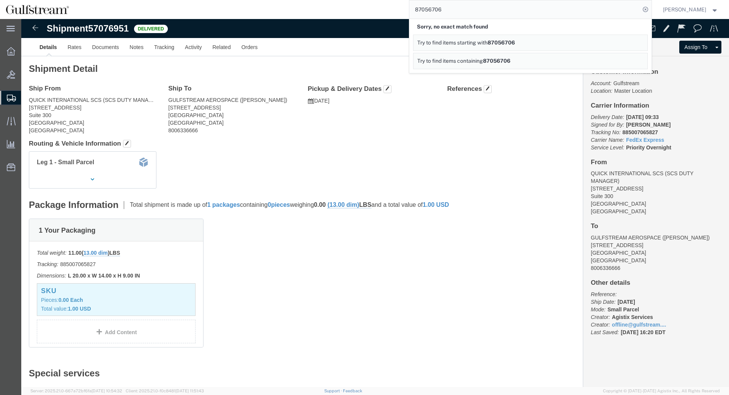  What do you see at coordinates (37, 9) in the screenshot?
I see `img: logo` at bounding box center [37, 9].